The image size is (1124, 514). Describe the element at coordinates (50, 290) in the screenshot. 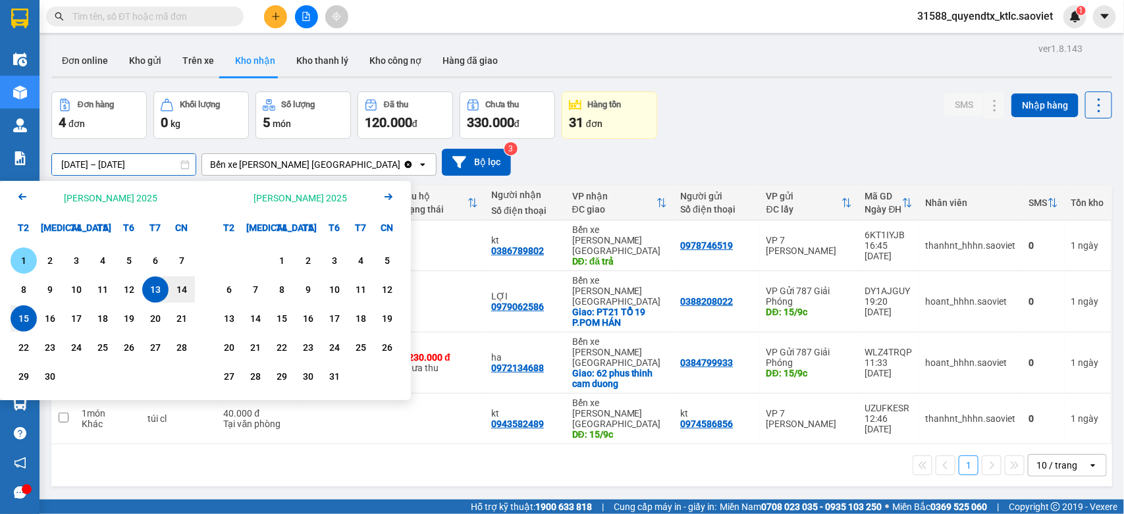

I see `div: 9` at that location.